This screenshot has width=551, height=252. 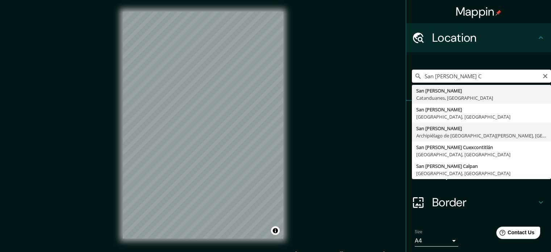 I want to click on h4: Border, so click(x=484, y=202).